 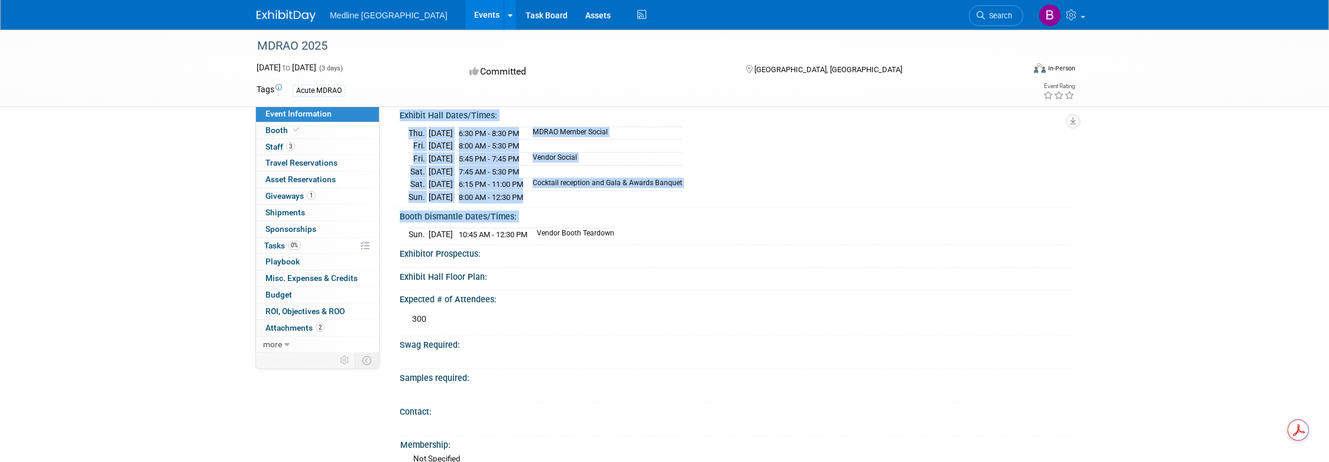 I want to click on td: Vendor Booth Teardown, so click(x=572, y=234).